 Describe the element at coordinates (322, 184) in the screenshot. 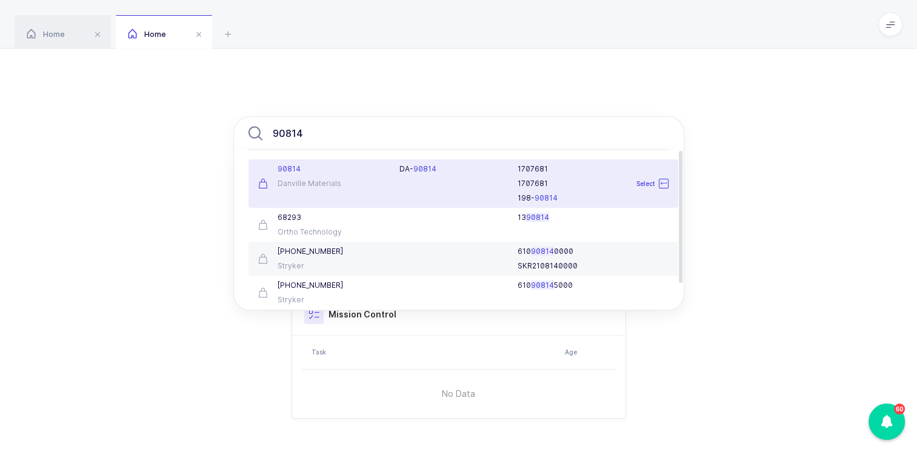

I see `div: Danville Materials` at that location.